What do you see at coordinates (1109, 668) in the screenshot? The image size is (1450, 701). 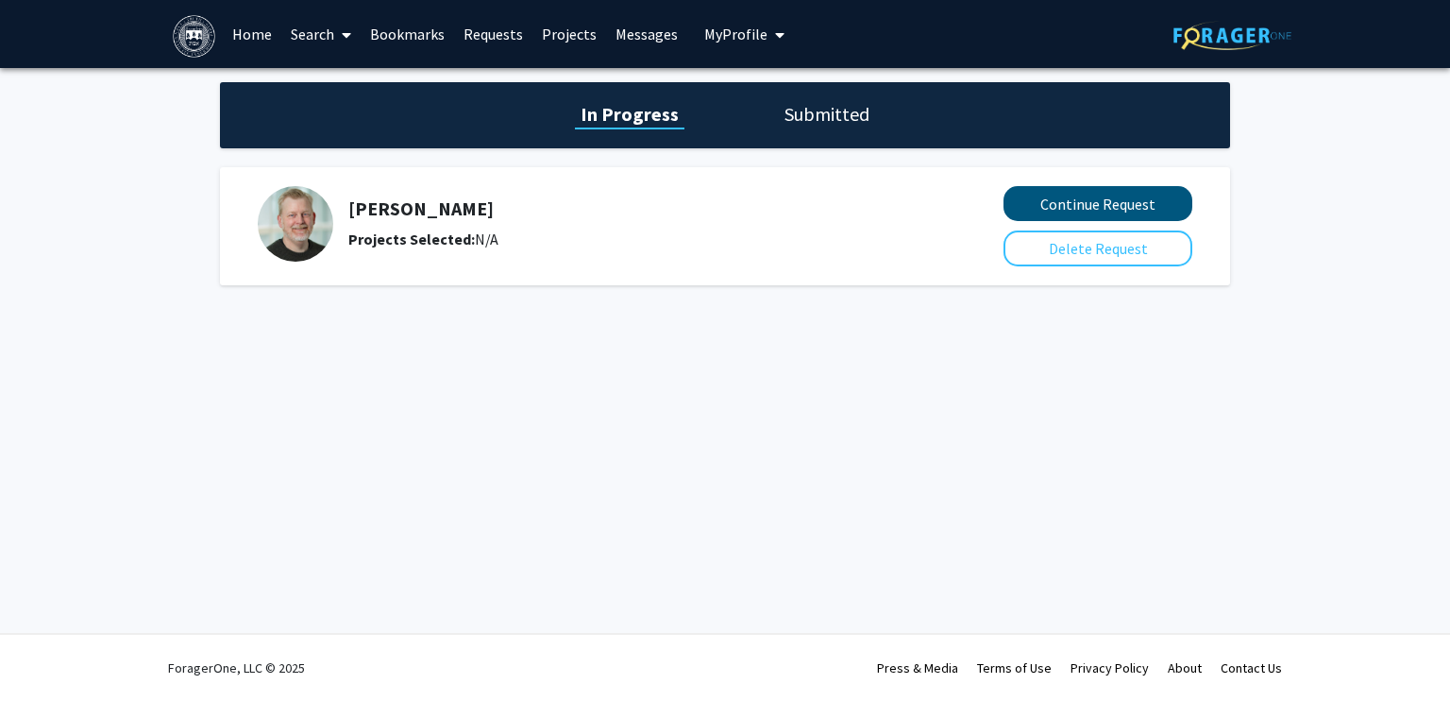 I see `a: Privacy Policy` at bounding box center [1109, 668].